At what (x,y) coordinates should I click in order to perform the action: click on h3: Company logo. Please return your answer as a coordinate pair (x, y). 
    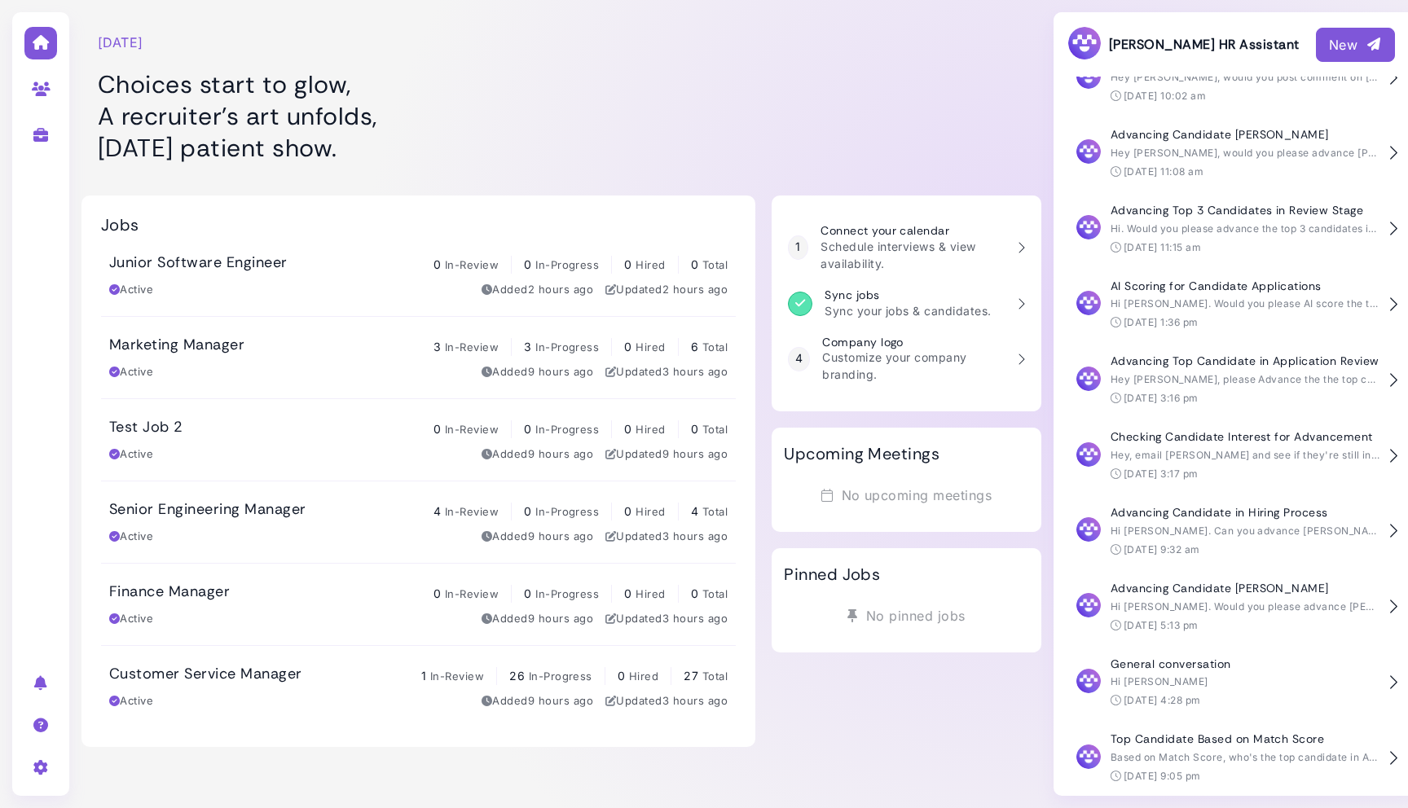
    Looking at the image, I should click on (913, 342).